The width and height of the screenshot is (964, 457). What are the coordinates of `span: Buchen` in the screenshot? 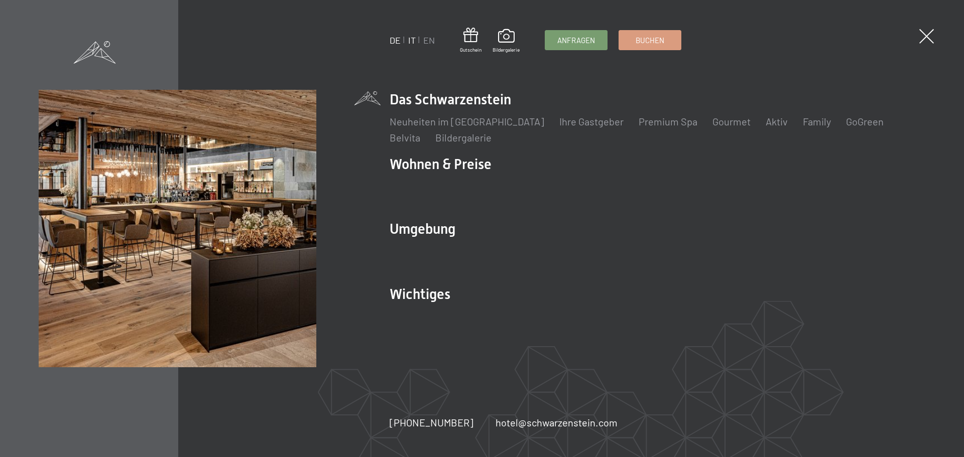 It's located at (649, 40).